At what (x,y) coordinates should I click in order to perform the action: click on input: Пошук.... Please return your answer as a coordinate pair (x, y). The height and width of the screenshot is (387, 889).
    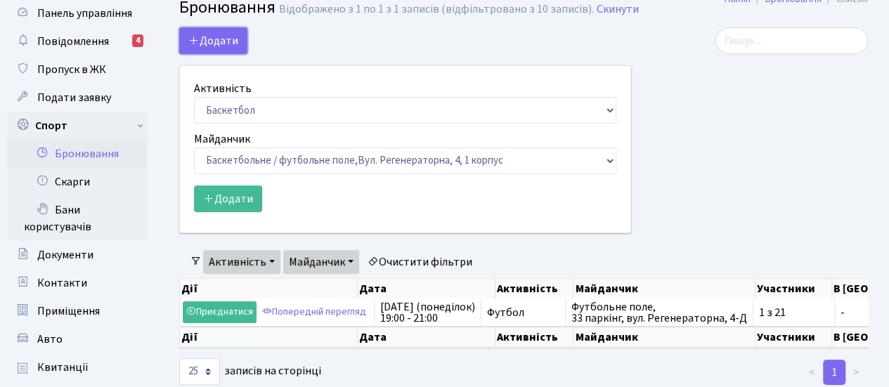
    Looking at the image, I should click on (792, 41).